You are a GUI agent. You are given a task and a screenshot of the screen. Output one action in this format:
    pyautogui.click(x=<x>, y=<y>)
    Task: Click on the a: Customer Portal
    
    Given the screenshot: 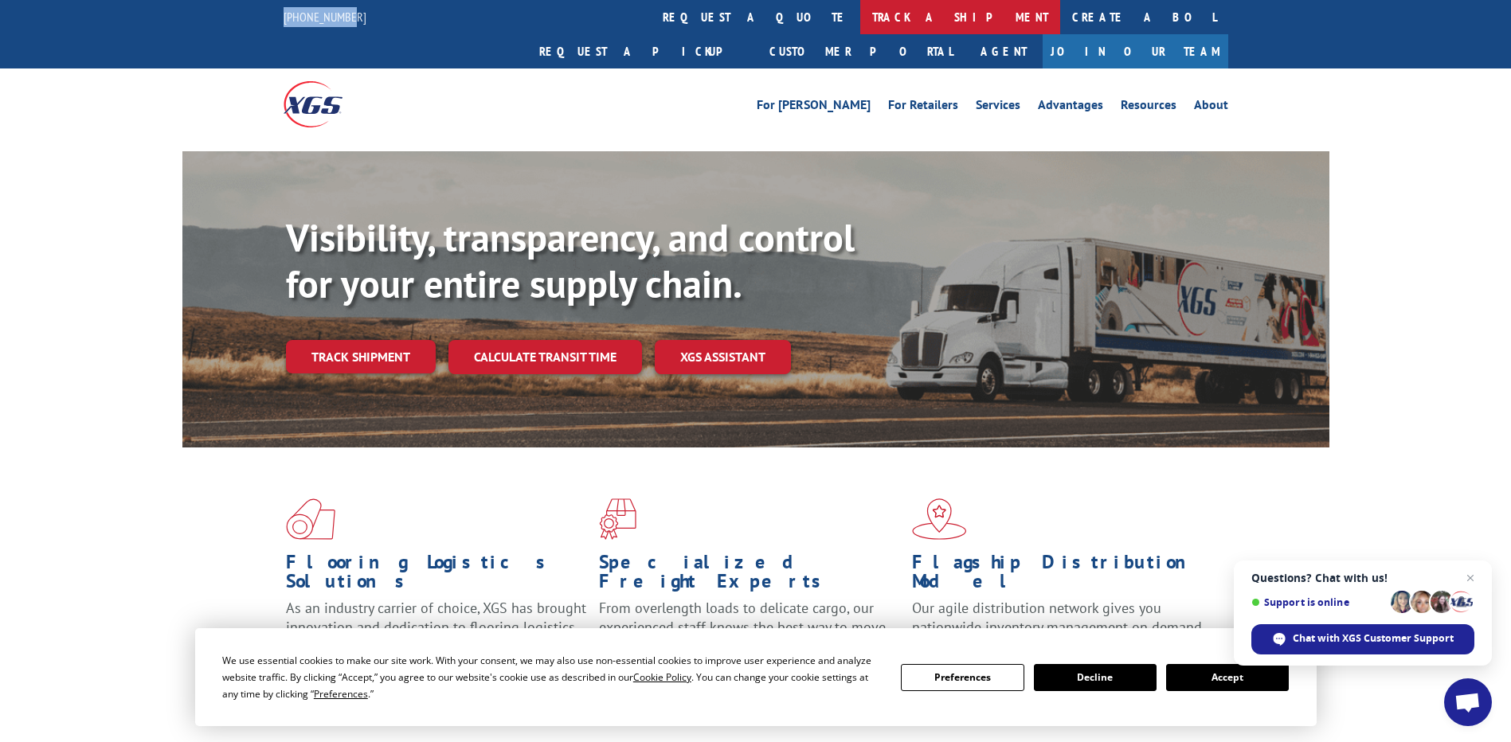 What is the action you would take?
    pyautogui.click(x=861, y=51)
    